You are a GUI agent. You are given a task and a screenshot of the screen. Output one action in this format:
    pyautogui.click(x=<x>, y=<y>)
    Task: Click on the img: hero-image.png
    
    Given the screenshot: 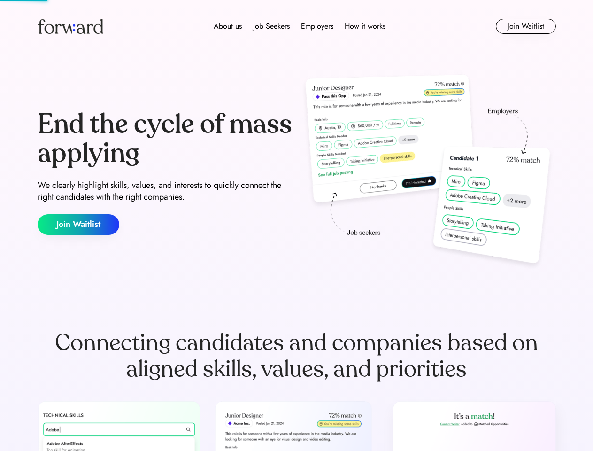 What is the action you would take?
    pyautogui.click(x=428, y=172)
    